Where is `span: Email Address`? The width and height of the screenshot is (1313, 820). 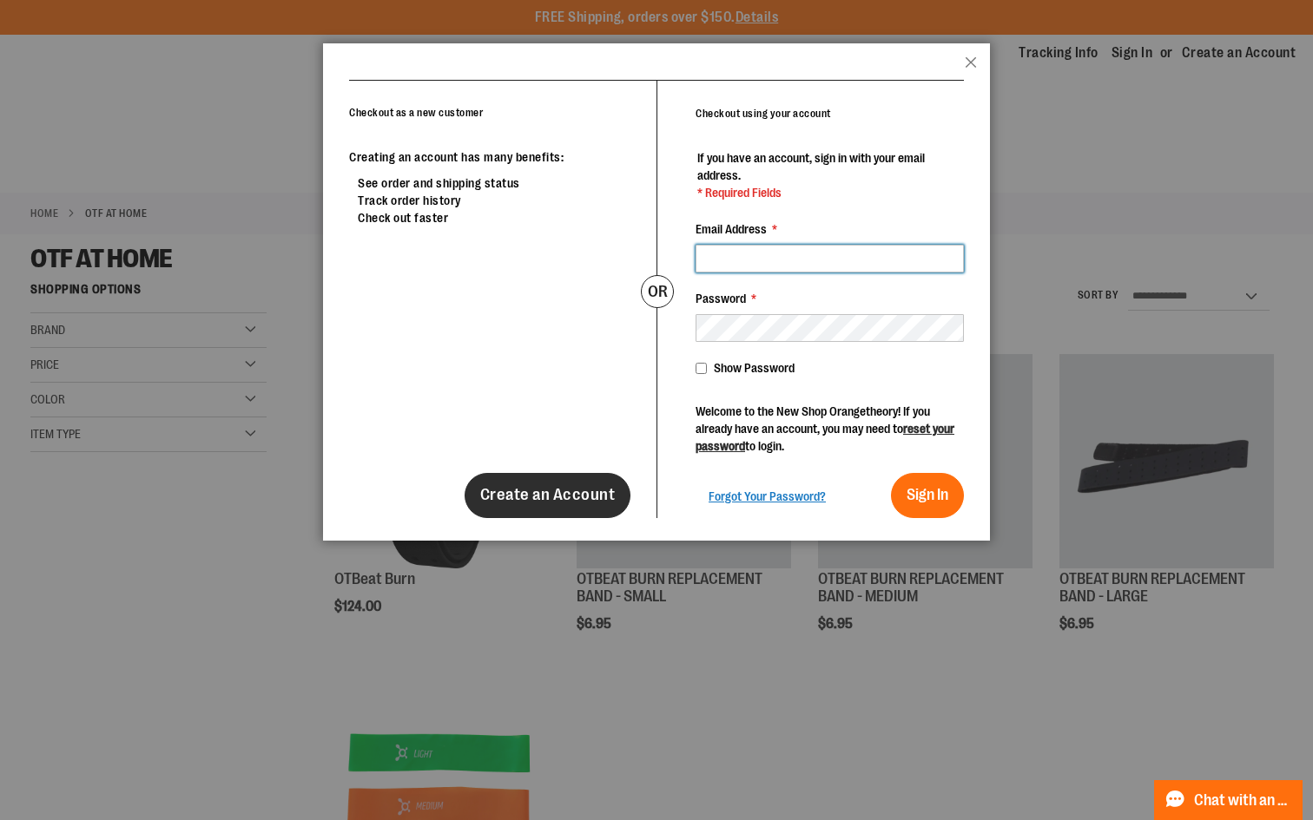
span: Email Address is located at coordinates (731, 229).